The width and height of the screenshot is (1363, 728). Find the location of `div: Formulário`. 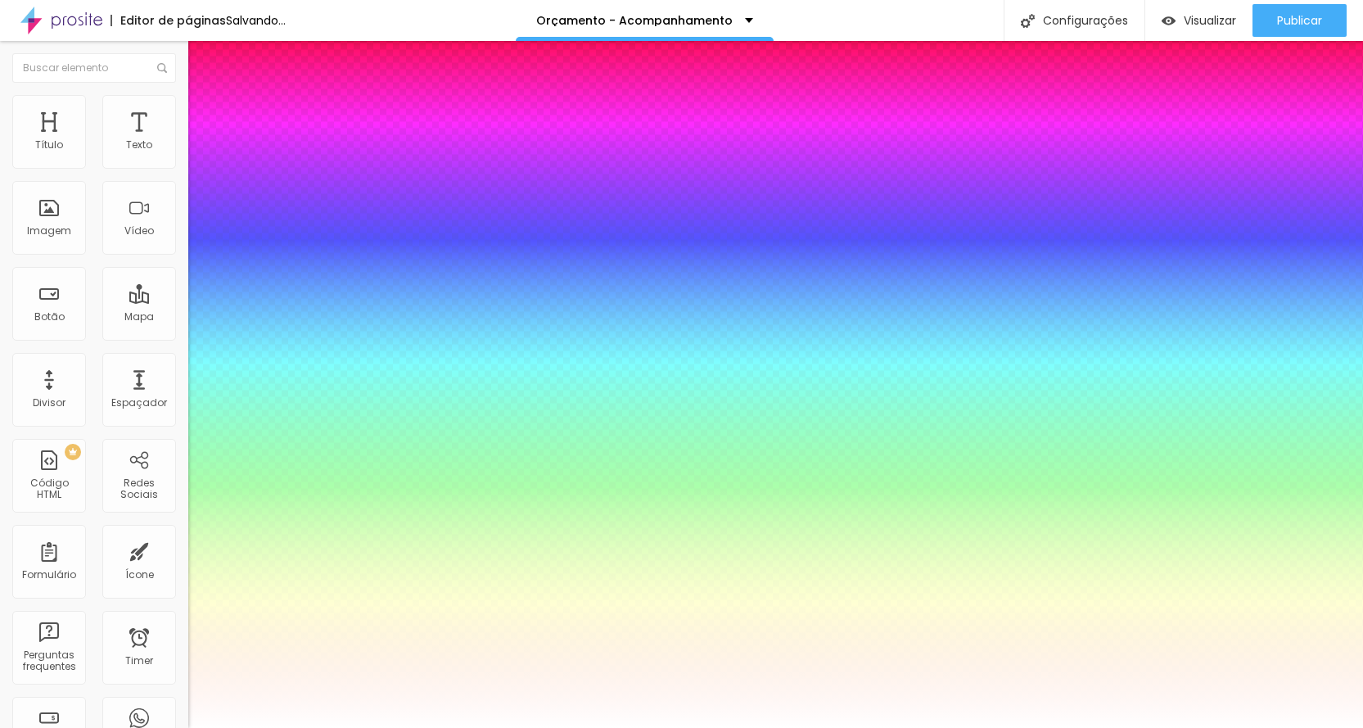

div: Formulário is located at coordinates (49, 575).